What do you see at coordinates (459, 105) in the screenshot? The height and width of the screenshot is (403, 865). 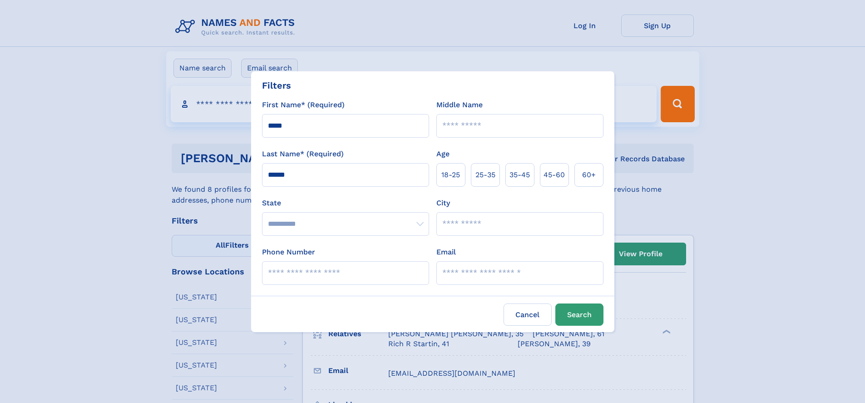 I see `label: Middle Name` at bounding box center [459, 105].